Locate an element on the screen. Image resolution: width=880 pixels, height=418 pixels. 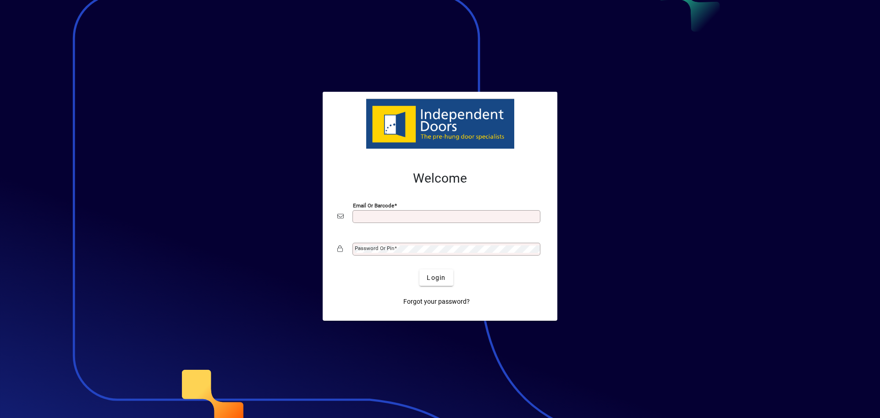
h2: Welcome is located at coordinates (440, 178).